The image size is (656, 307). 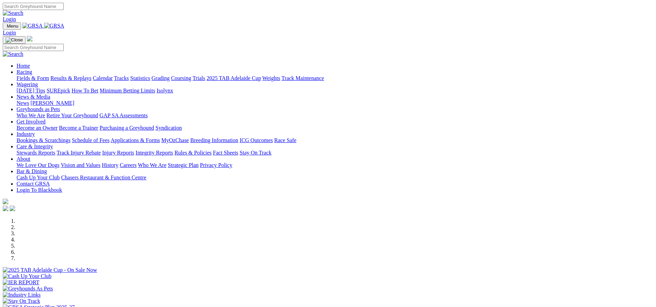 I want to click on a: Bar & Dining, so click(x=32, y=171).